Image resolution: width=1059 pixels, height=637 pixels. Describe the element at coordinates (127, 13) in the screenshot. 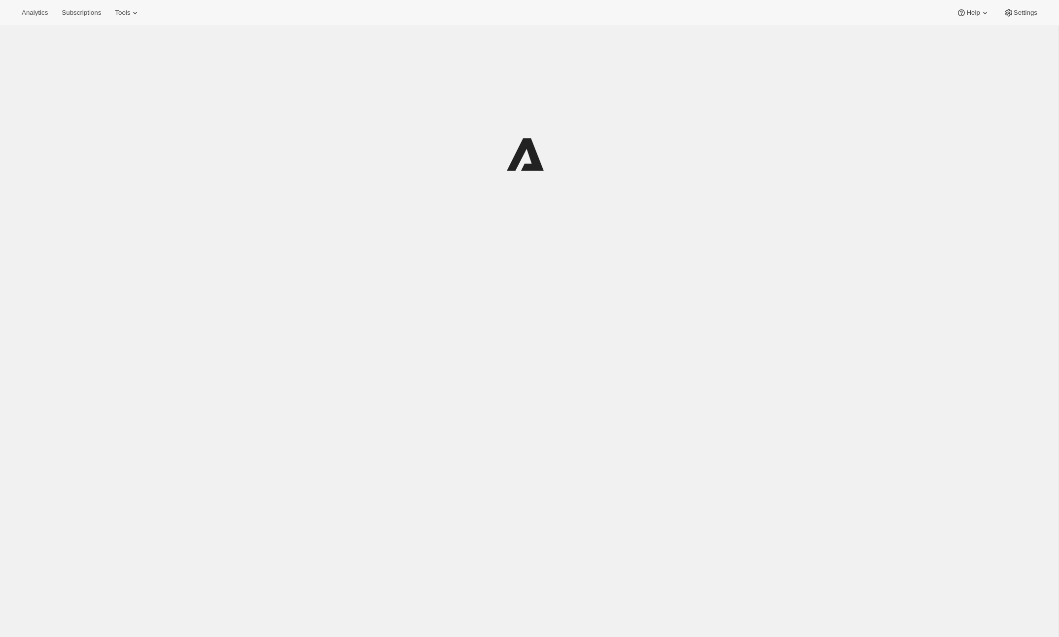

I see `button: Tools` at that location.